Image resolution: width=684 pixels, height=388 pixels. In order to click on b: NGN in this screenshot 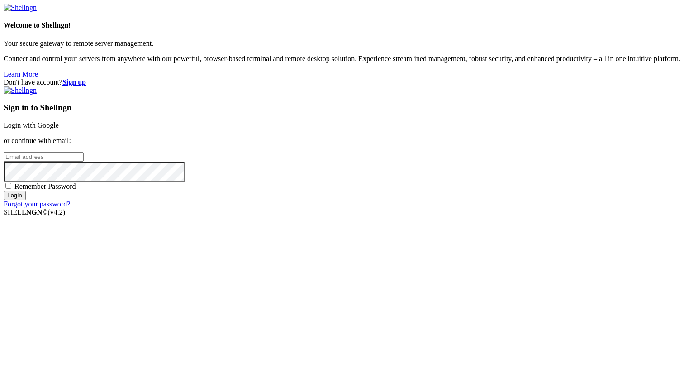, I will do `click(34, 212)`.